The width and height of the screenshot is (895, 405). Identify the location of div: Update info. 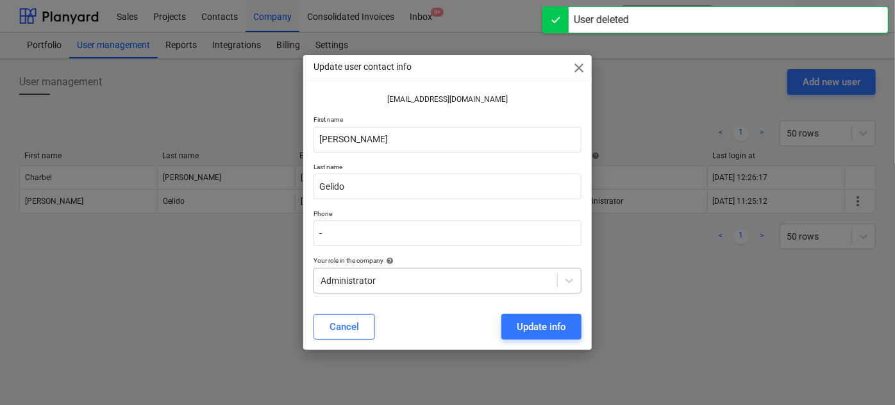
(541, 327).